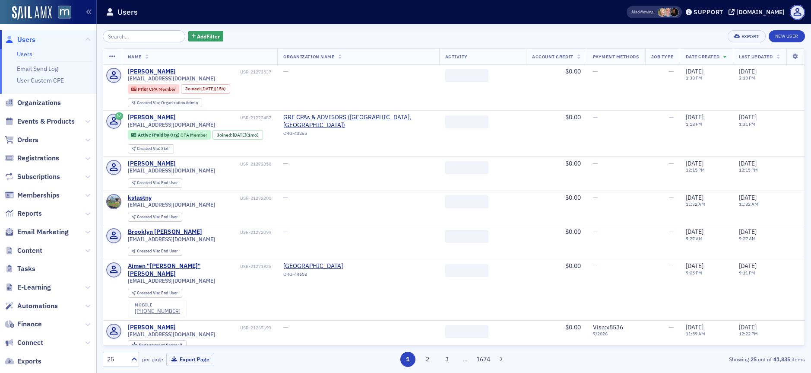  Describe the element at coordinates (616, 57) in the screenshot. I see `span: Payment Methods` at that location.